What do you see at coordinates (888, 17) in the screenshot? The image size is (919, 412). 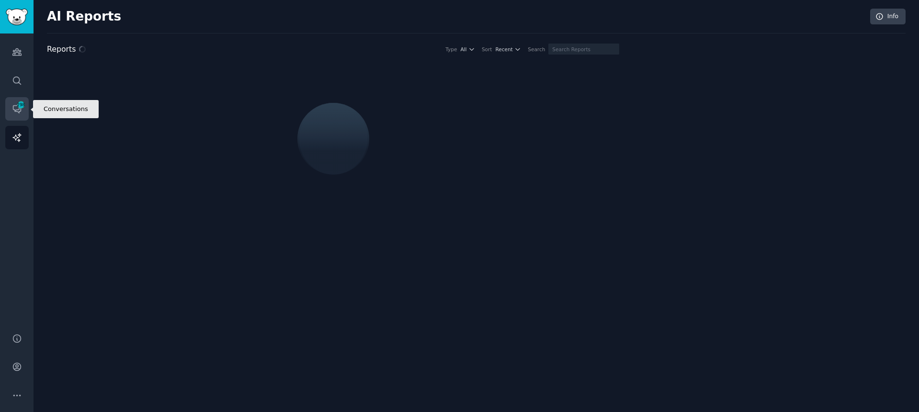 I see `a: Info` at bounding box center [888, 17].